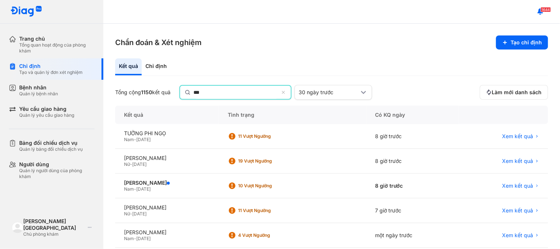  What do you see at coordinates (143, 92) in the screenshot?
I see `div: Tổng cộng kết quả` at bounding box center [143, 92].